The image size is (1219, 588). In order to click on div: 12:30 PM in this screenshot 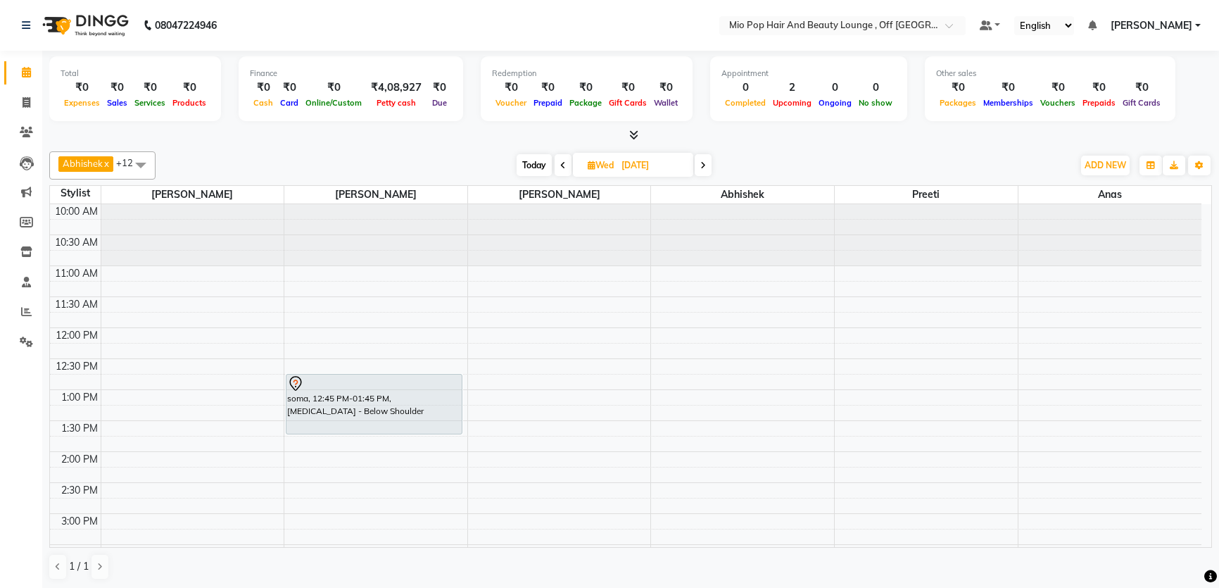, I will do `click(77, 366)`.